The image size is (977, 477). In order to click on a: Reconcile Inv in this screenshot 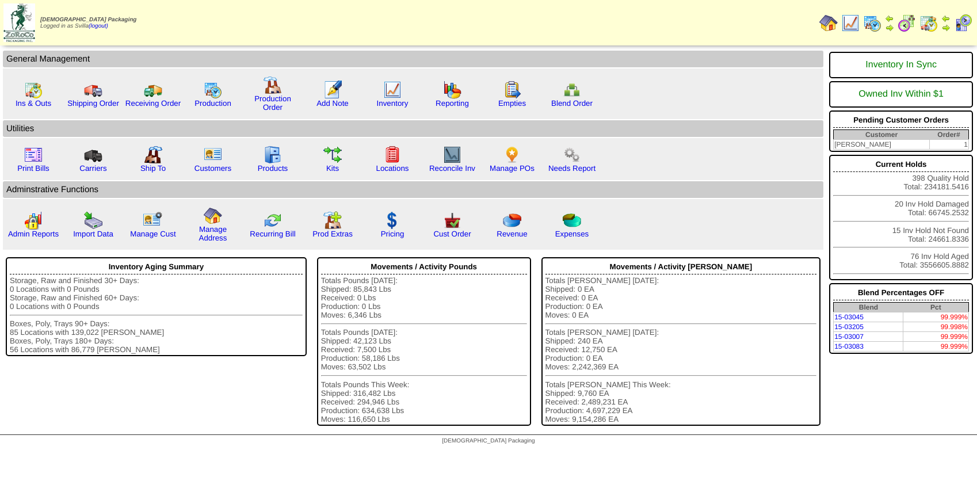, I will do `click(452, 168)`.